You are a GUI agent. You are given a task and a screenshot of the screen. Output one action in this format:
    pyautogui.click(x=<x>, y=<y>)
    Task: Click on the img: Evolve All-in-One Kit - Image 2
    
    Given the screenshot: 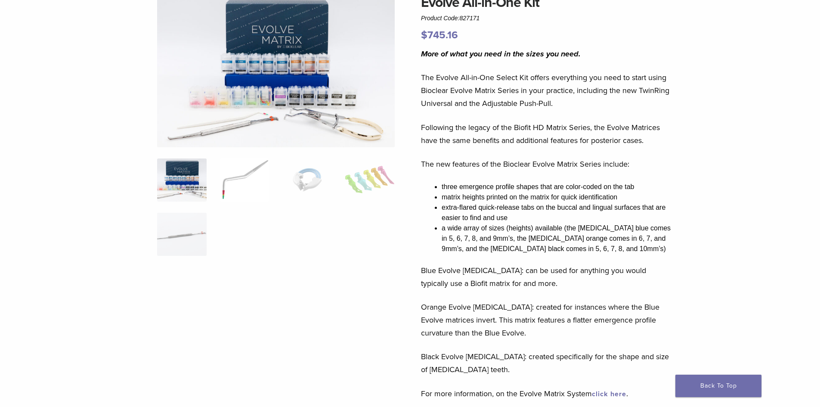 What is the action you would take?
    pyautogui.click(x=244, y=180)
    